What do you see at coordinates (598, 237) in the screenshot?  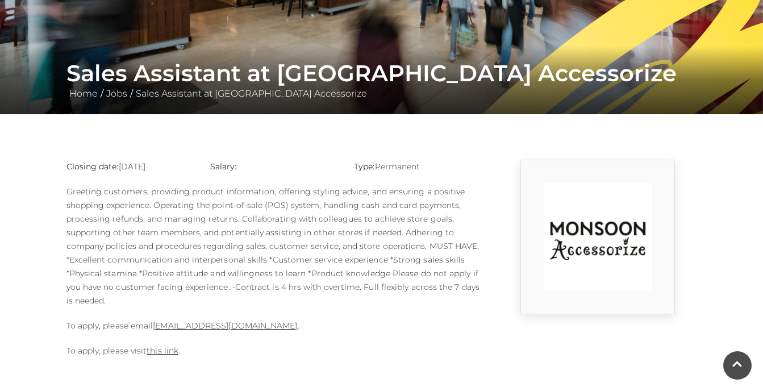 I see `img: rtuC_1630740947_no1Y.jpg` at bounding box center [598, 237].